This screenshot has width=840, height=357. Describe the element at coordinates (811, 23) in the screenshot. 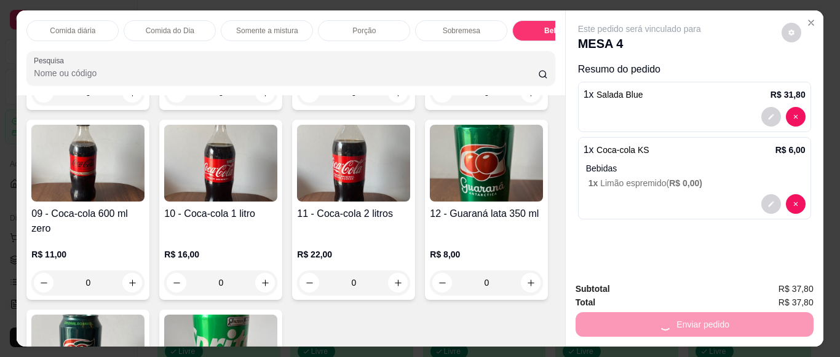

I see `button: Close` at that location.